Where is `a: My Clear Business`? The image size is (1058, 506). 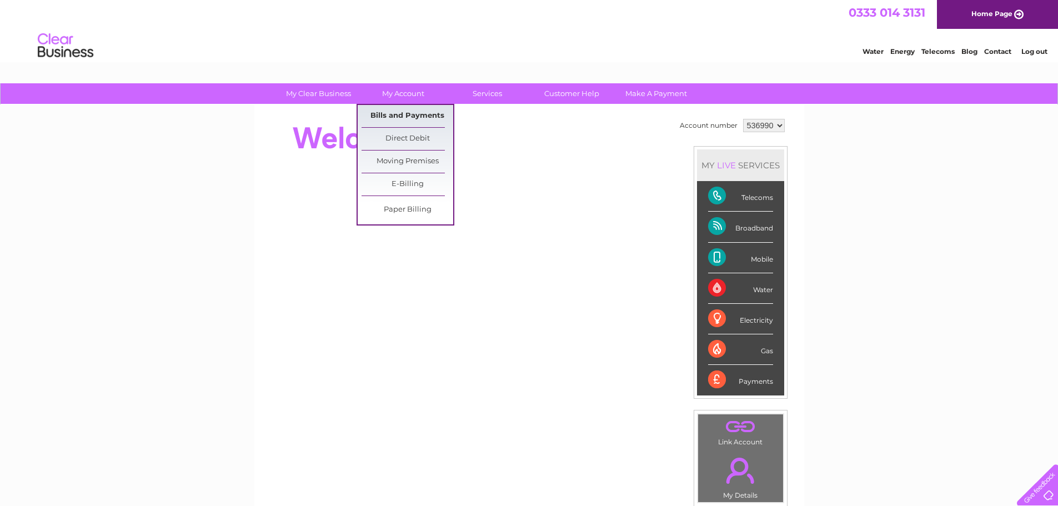 a: My Clear Business is located at coordinates (318, 93).